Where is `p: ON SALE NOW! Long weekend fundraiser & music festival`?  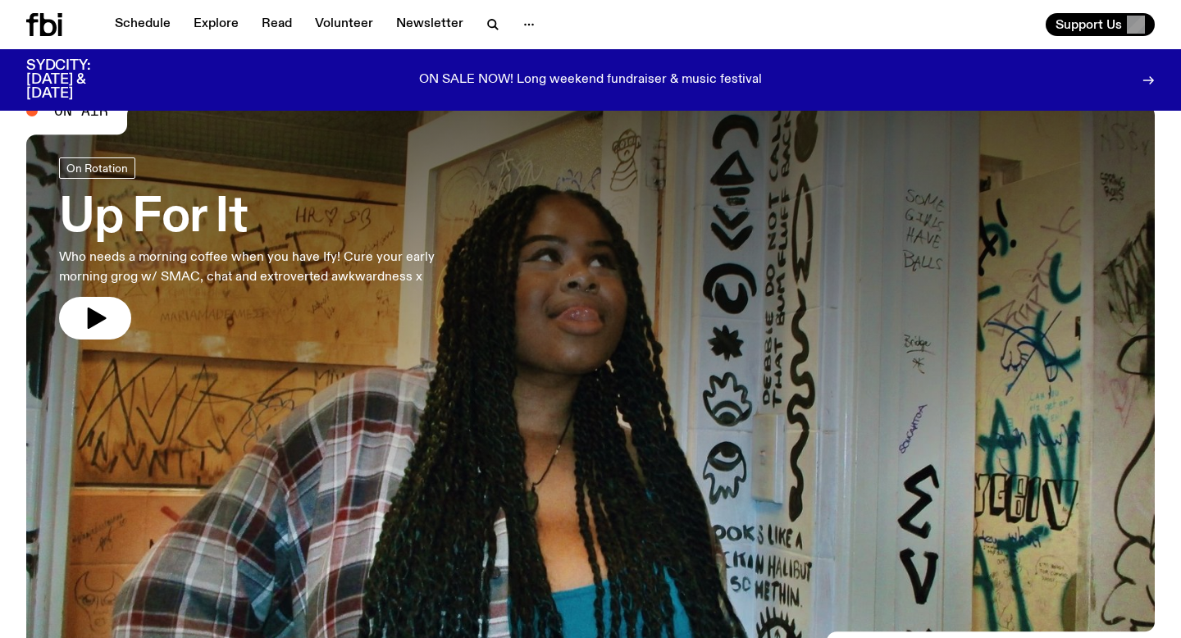
p: ON SALE NOW! Long weekend fundraiser & music festival is located at coordinates (591, 80).